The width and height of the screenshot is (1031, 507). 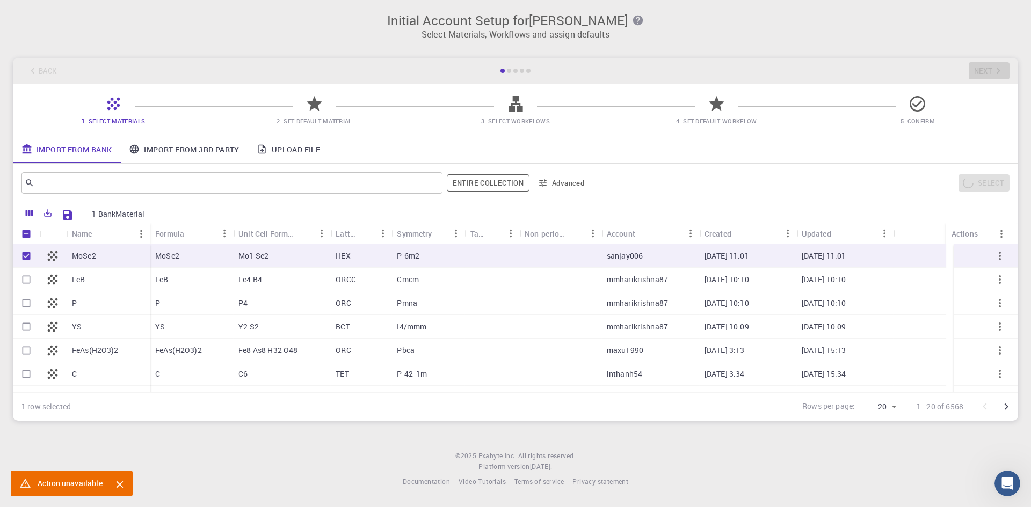 What do you see at coordinates (253, 256) in the screenshot?
I see `p: Mo1 Se2` at bounding box center [253, 256].